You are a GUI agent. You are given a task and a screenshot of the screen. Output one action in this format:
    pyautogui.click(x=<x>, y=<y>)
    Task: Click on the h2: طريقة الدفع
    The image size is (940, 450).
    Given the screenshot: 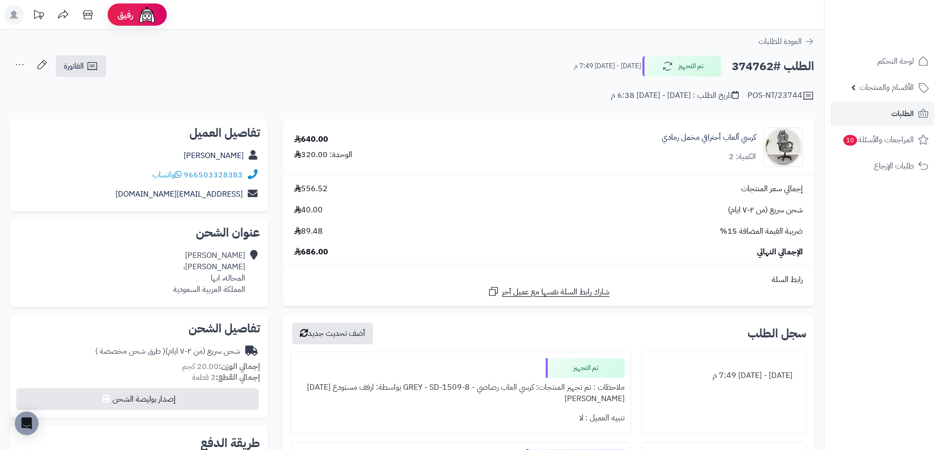 What is the action you would take?
    pyautogui.click(x=230, y=443)
    